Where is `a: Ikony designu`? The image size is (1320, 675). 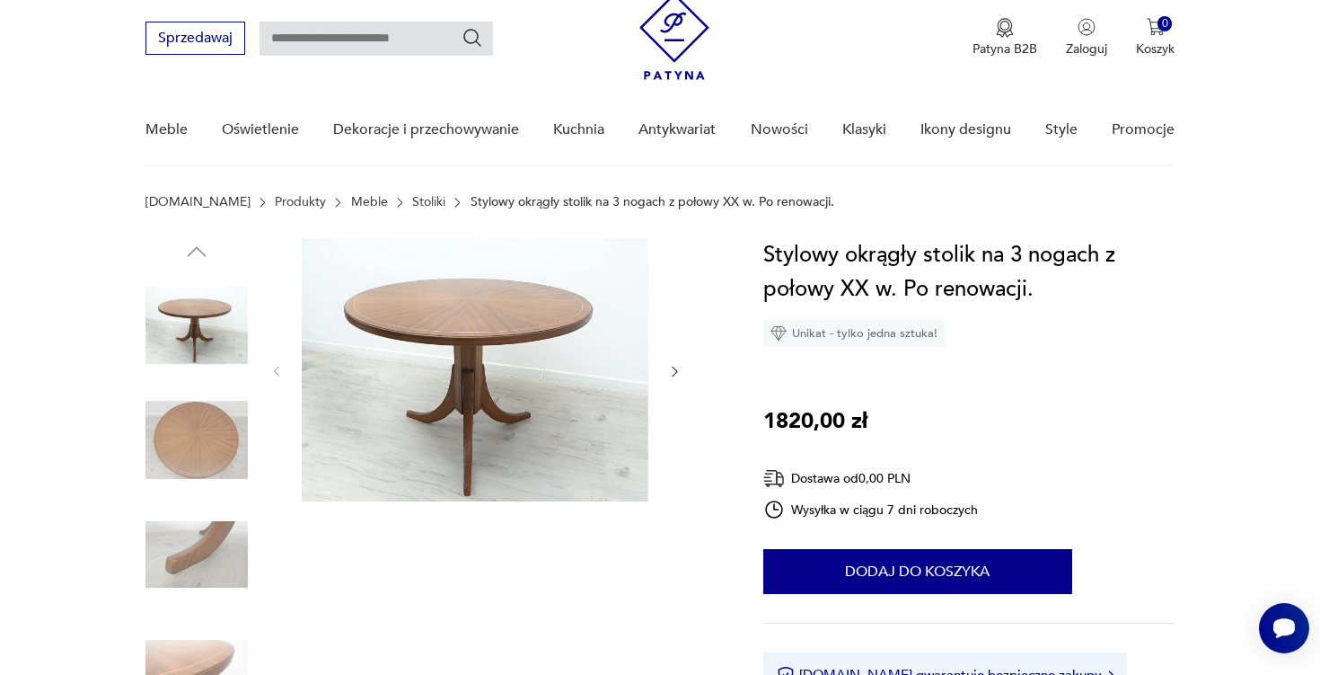
a: Ikony designu is located at coordinates (966, 129).